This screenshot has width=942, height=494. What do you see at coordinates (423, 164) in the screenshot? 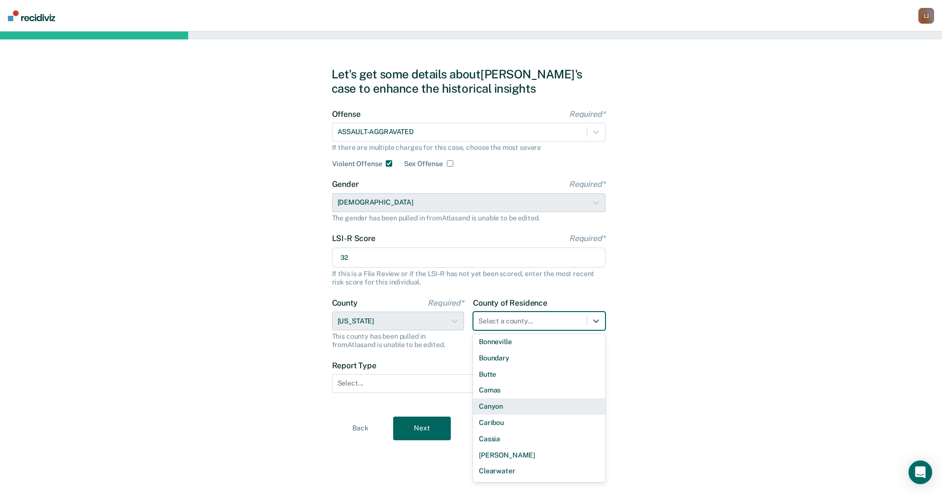
I see `label: Sex Offense` at bounding box center [423, 164].